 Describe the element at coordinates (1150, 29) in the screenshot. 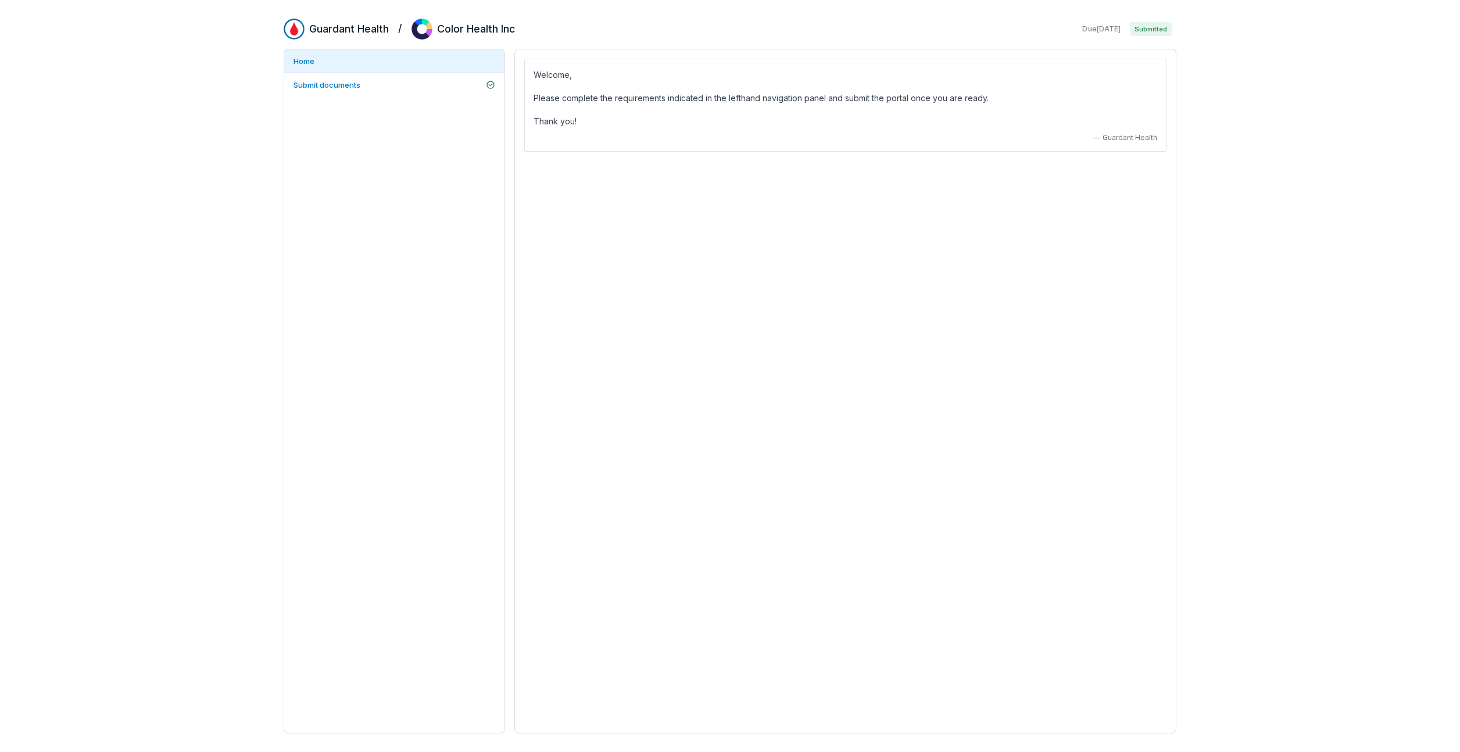

I see `span: Submitted` at that location.